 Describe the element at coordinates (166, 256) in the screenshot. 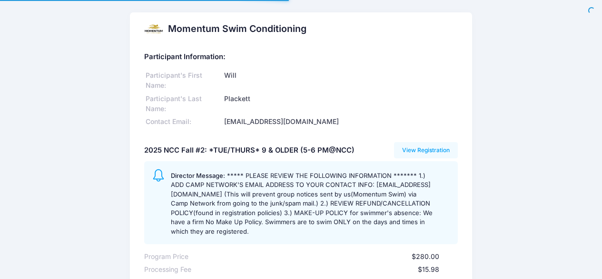

I see `div: Program Price` at that location.